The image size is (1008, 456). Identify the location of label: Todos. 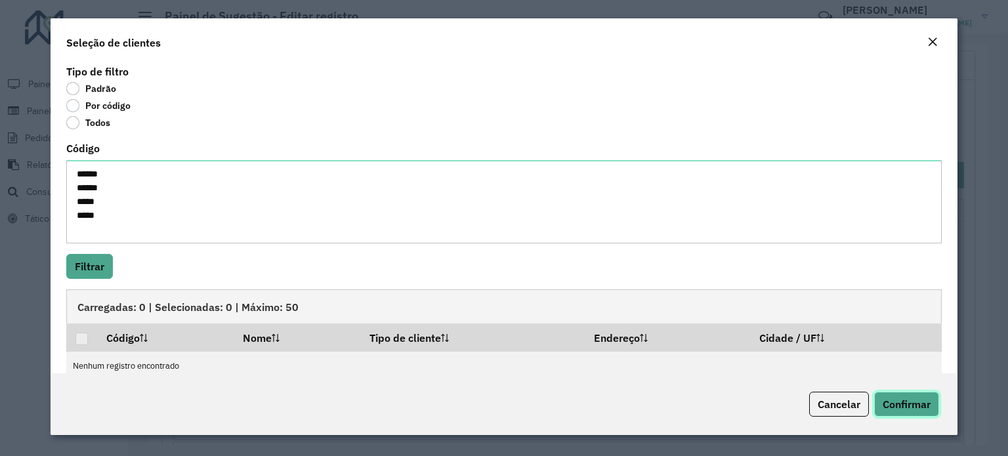
(88, 123).